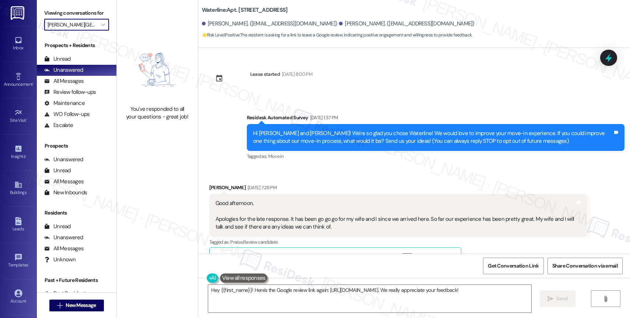 The image size is (630, 318). I want to click on div: Review follow-ups, so click(70, 92).